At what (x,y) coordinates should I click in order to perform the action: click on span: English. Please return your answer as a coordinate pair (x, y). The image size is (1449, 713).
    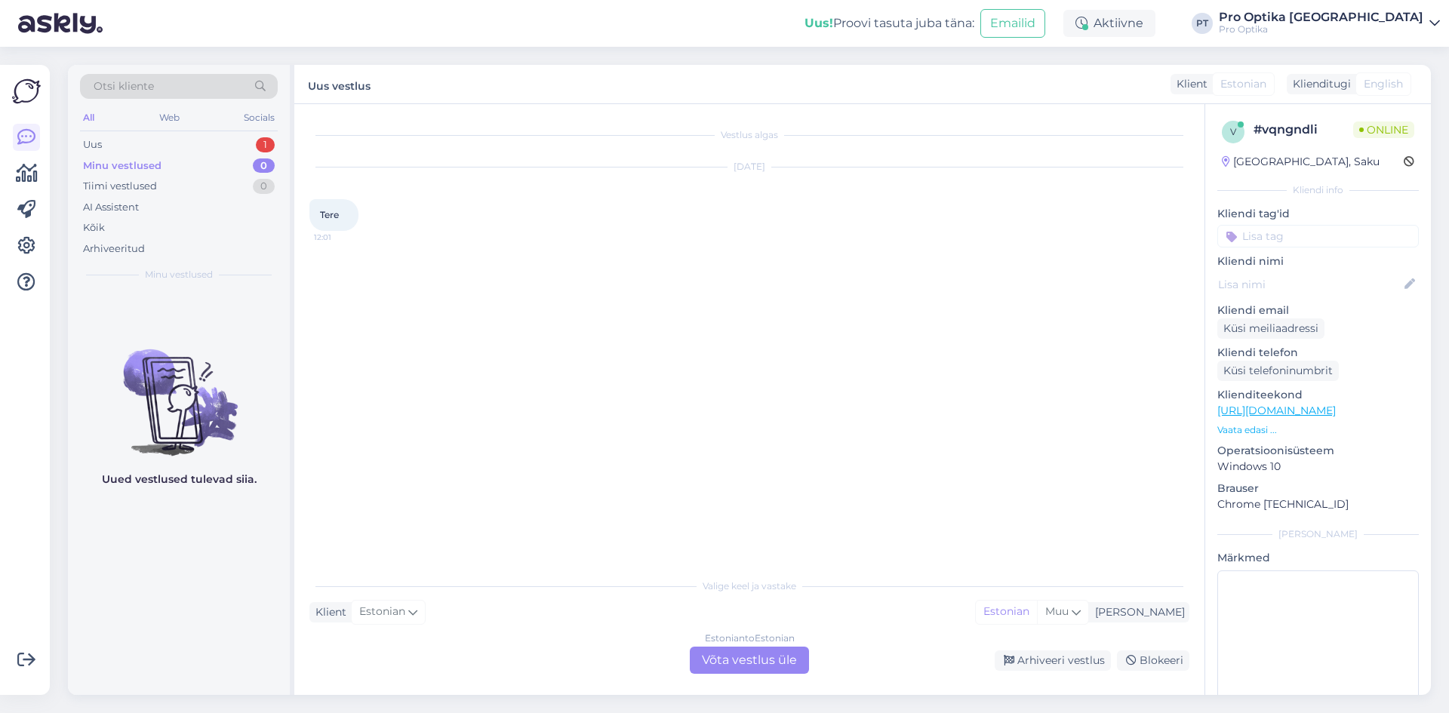
    Looking at the image, I should click on (1384, 84).